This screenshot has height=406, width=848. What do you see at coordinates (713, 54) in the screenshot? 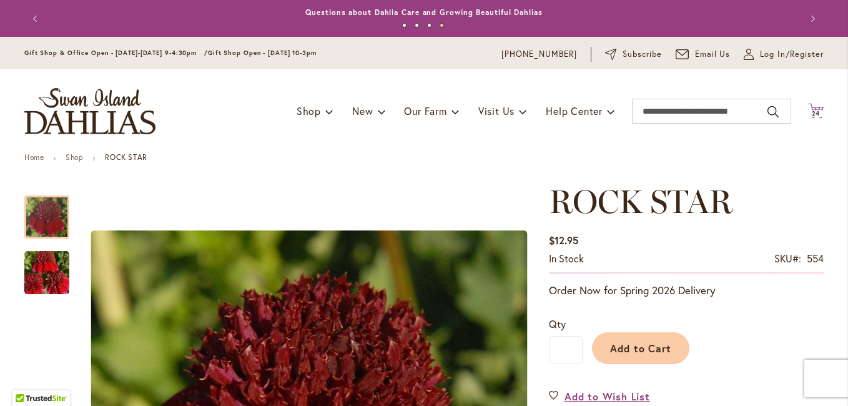
I see `span: Email Us` at bounding box center [713, 54].